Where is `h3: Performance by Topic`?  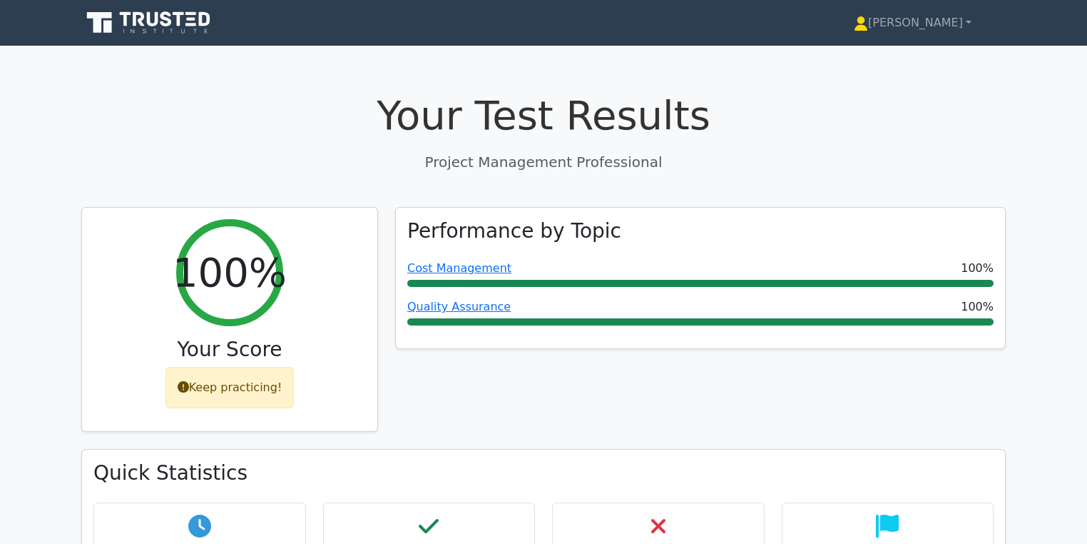 h3: Performance by Topic is located at coordinates (514, 231).